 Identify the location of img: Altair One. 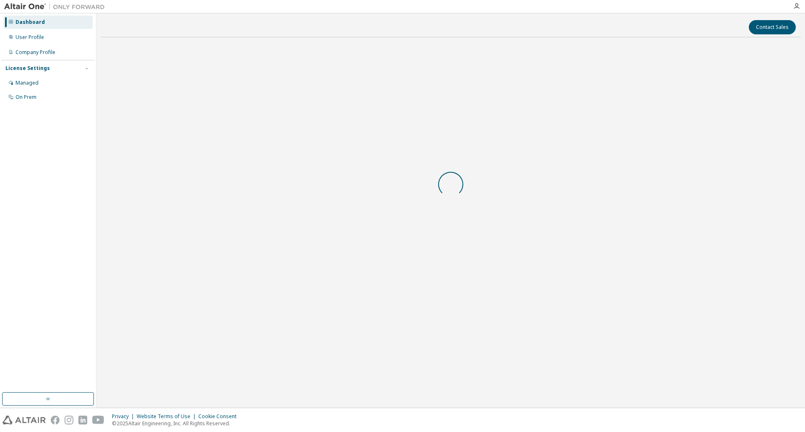
(57, 7).